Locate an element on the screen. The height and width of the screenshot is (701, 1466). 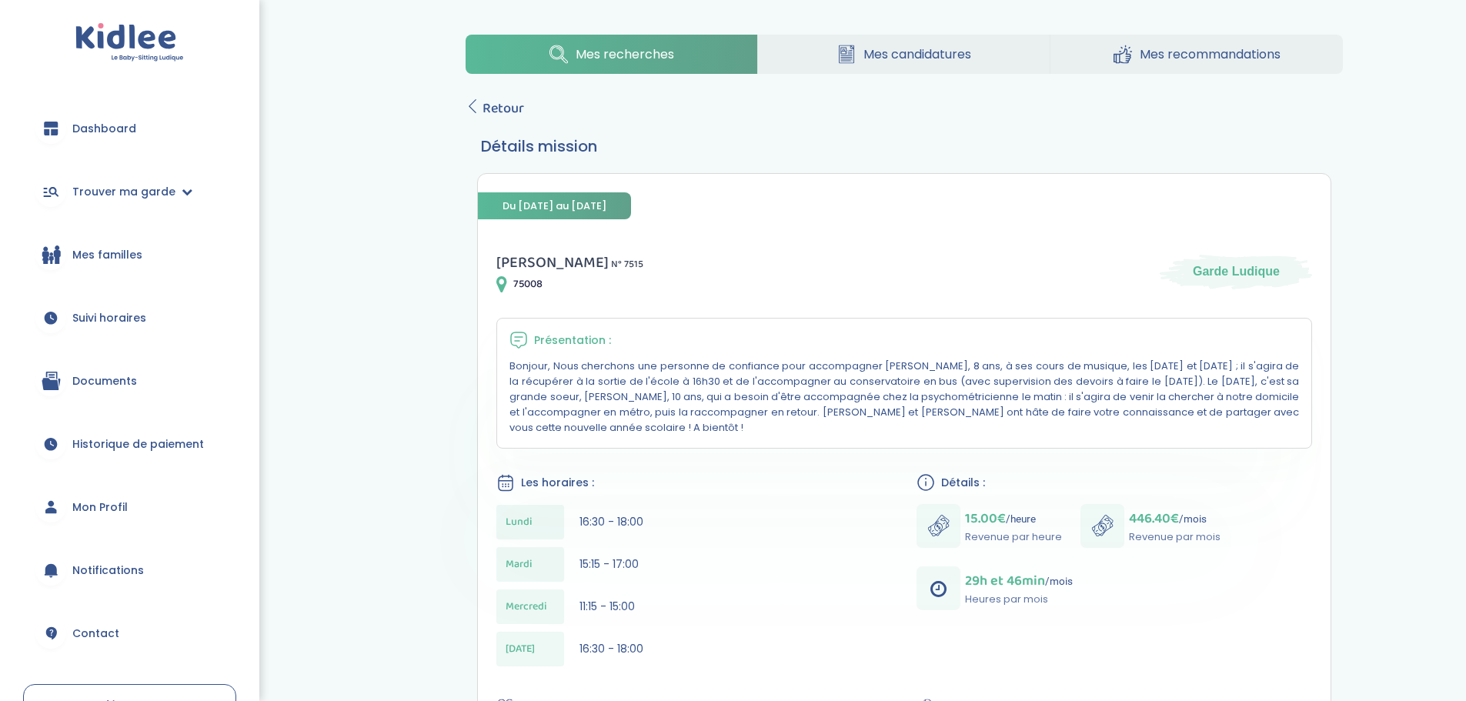
span: Dashboard is located at coordinates (104, 128).